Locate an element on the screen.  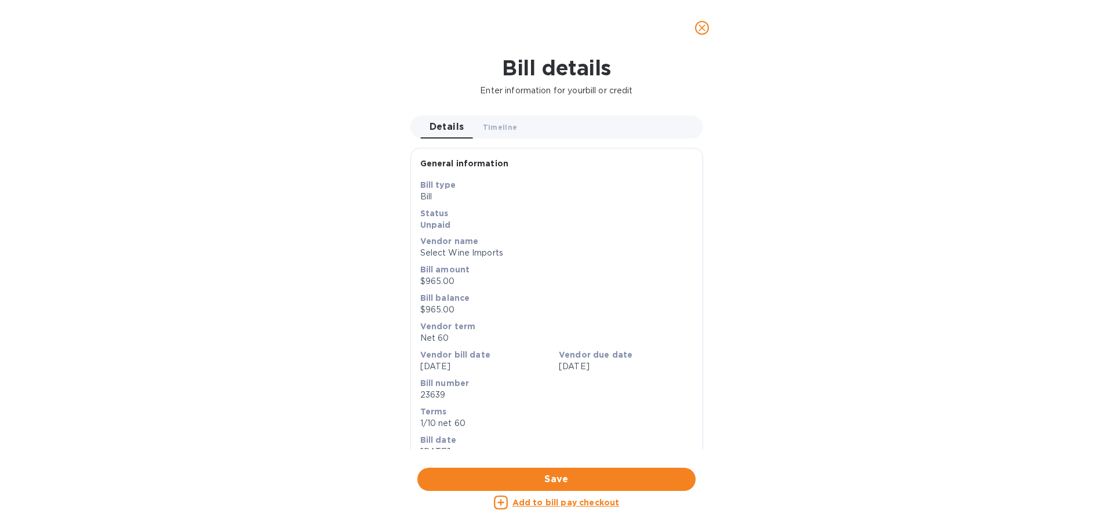
p: Select Wine Imports is located at coordinates (557, 253).